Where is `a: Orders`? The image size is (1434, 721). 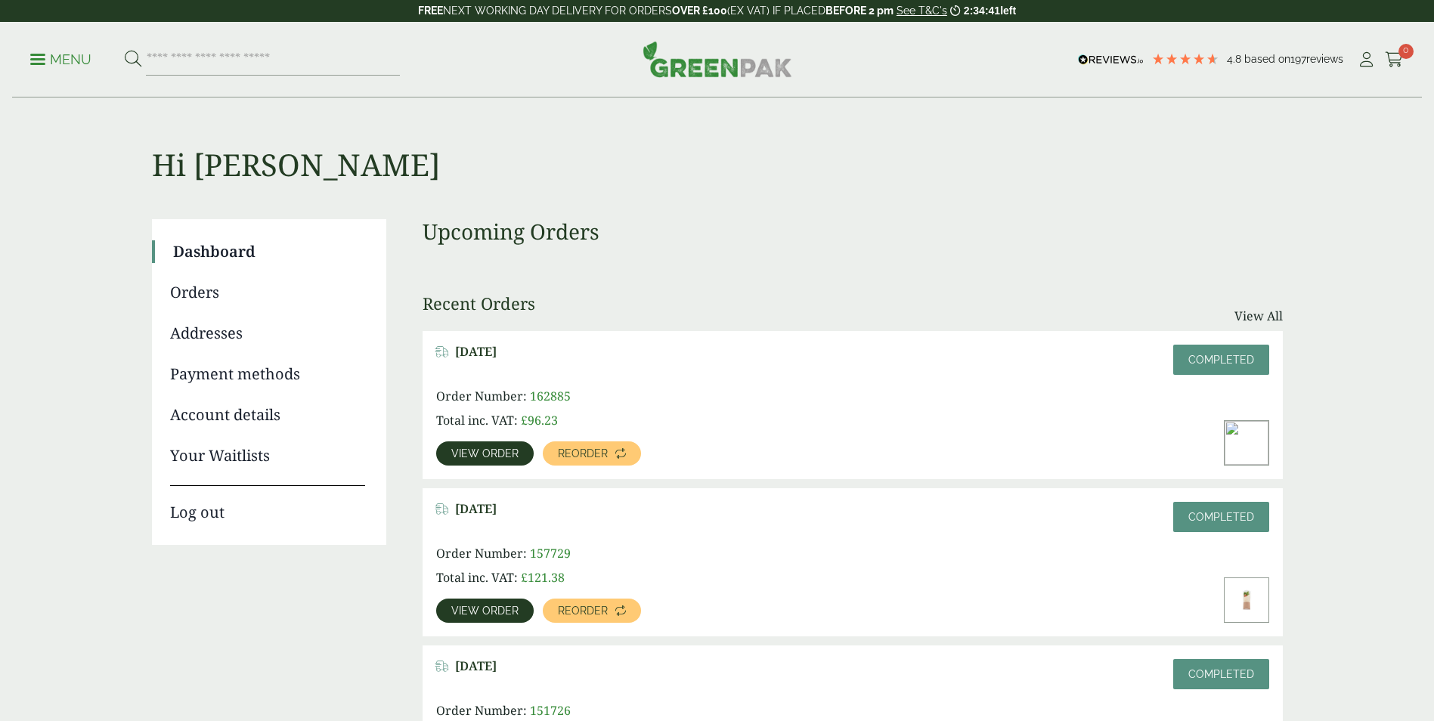
a: Orders is located at coordinates (268, 293).